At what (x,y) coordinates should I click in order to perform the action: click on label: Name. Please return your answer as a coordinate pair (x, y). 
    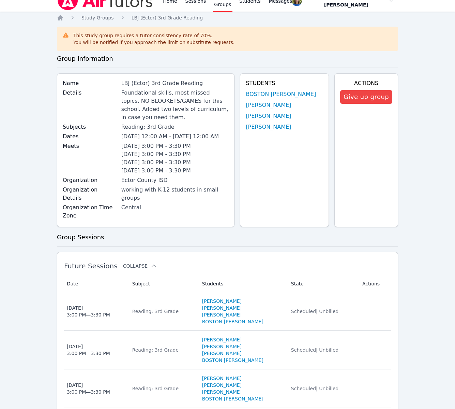
    Looking at the image, I should click on (90, 83).